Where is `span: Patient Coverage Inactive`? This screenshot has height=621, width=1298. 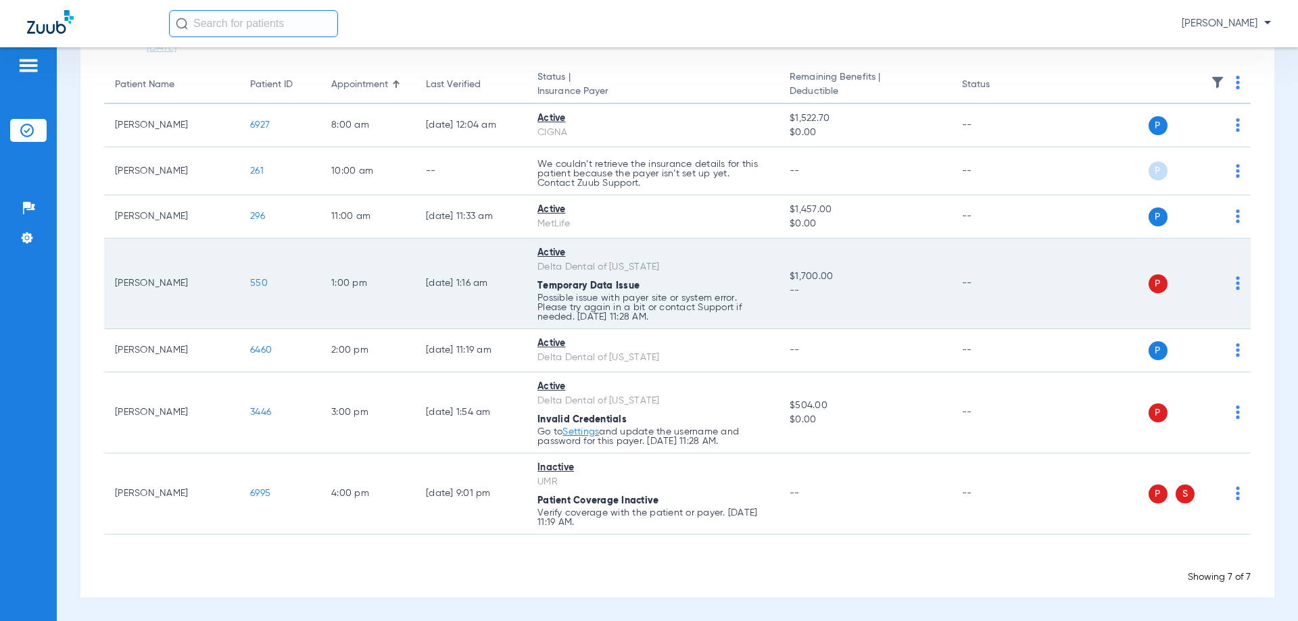
span: Patient Coverage Inactive is located at coordinates (597, 501).